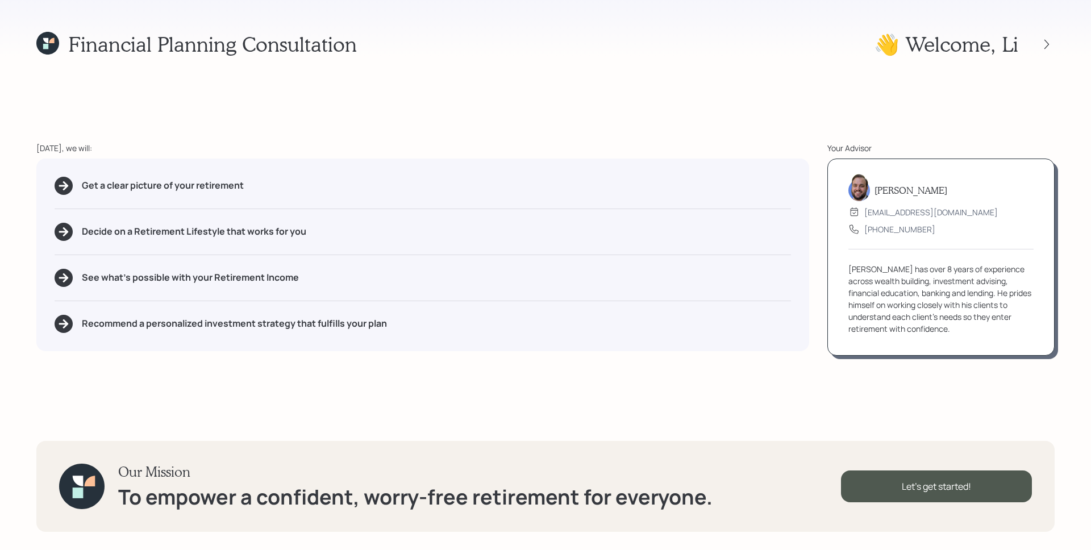 This screenshot has height=550, width=1091. What do you see at coordinates (946, 44) in the screenshot?
I see `h1: 👋 Welcome , Li` at bounding box center [946, 44].